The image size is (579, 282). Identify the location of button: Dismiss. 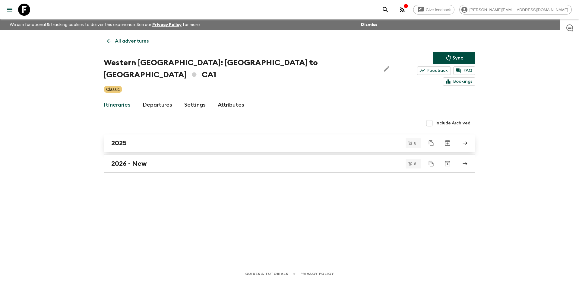
(369, 25).